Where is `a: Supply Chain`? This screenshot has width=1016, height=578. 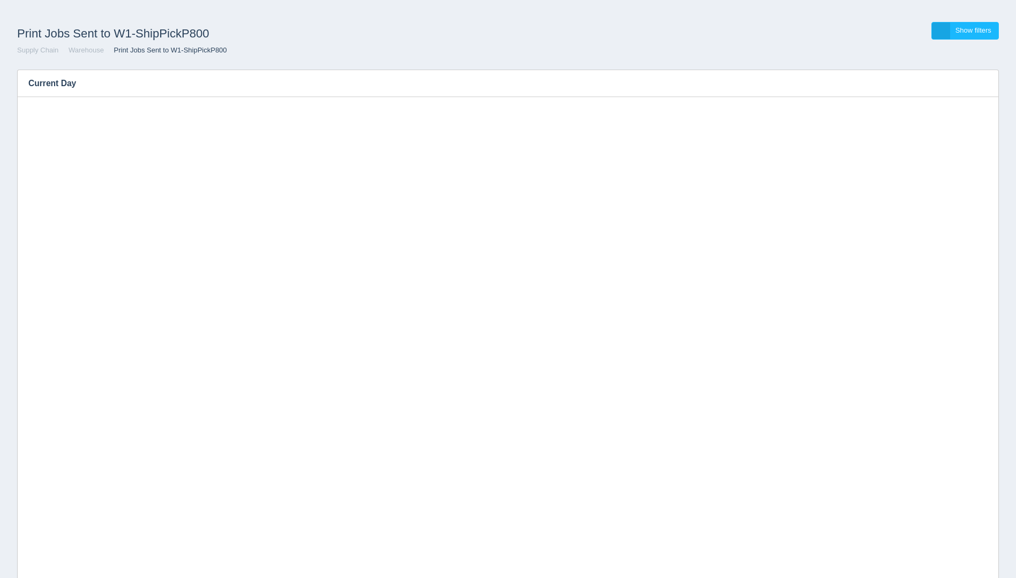 a: Supply Chain is located at coordinates (37, 50).